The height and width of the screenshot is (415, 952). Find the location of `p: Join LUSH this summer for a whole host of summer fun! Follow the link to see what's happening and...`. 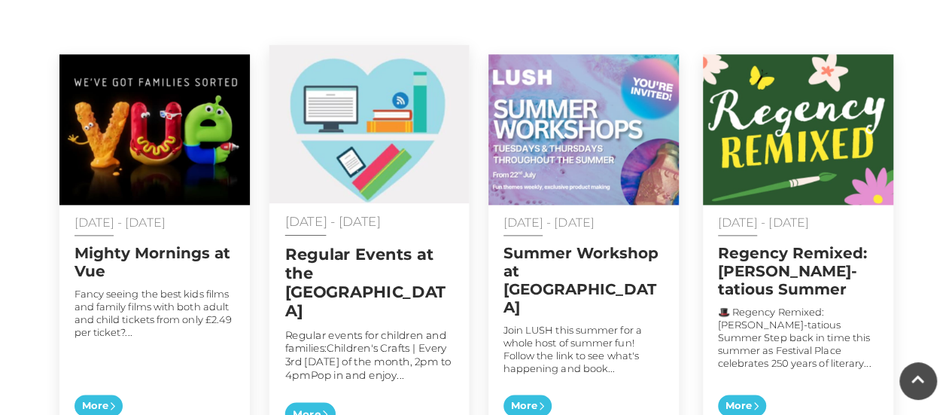

p: Join LUSH this summer for a whole host of summer fun! Follow the link to see what's happening and... is located at coordinates (583, 349).